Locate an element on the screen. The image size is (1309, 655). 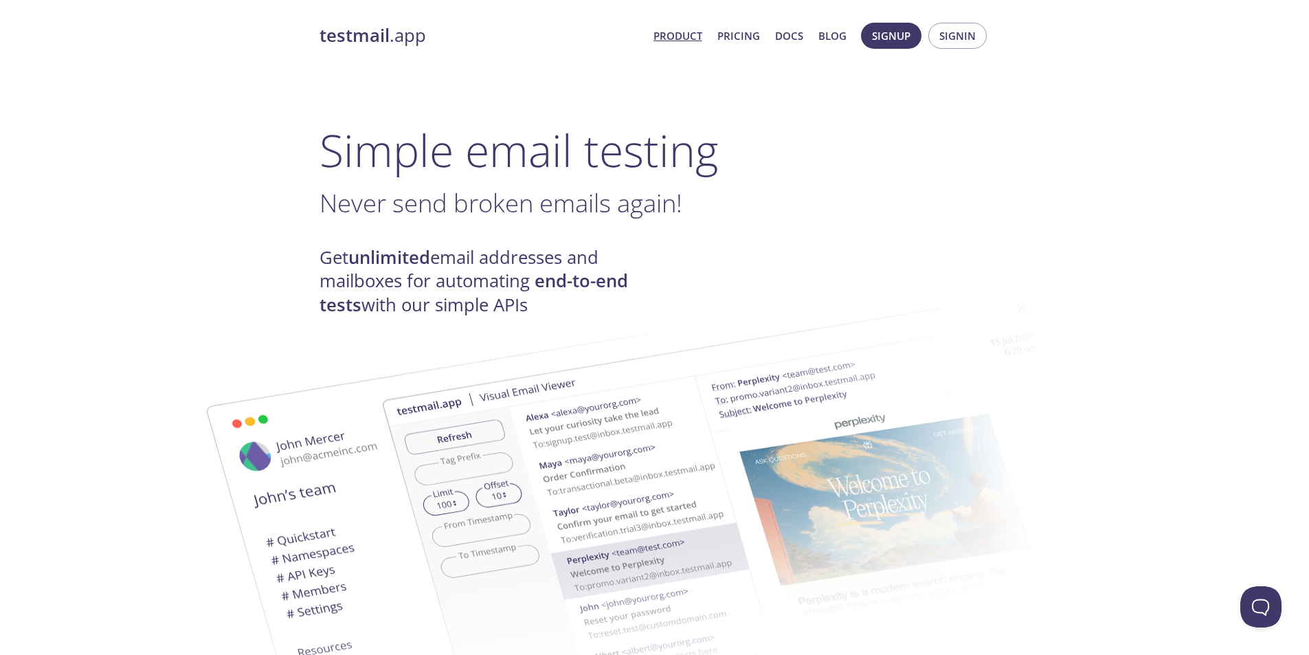
a: Docs is located at coordinates (789, 36).